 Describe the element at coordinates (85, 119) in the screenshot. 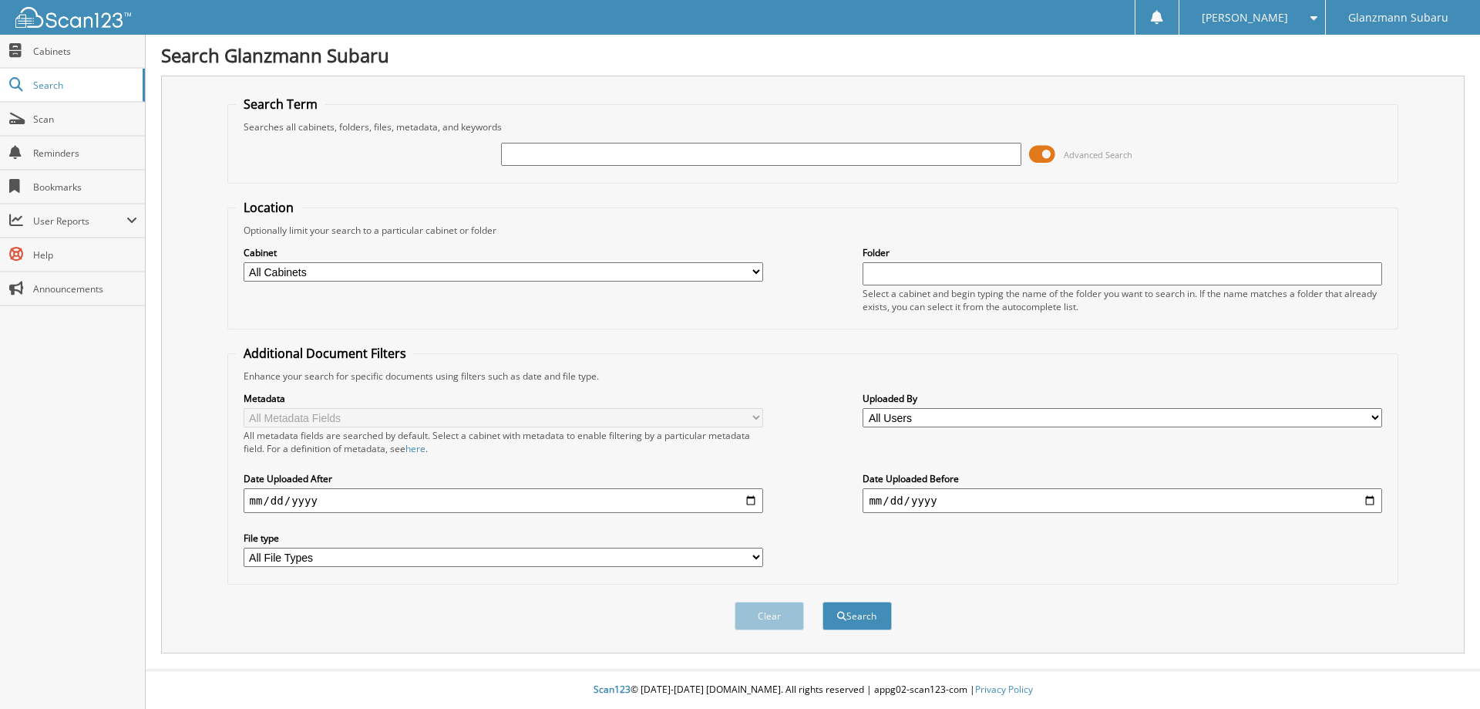

I see `span: Scan` at that location.